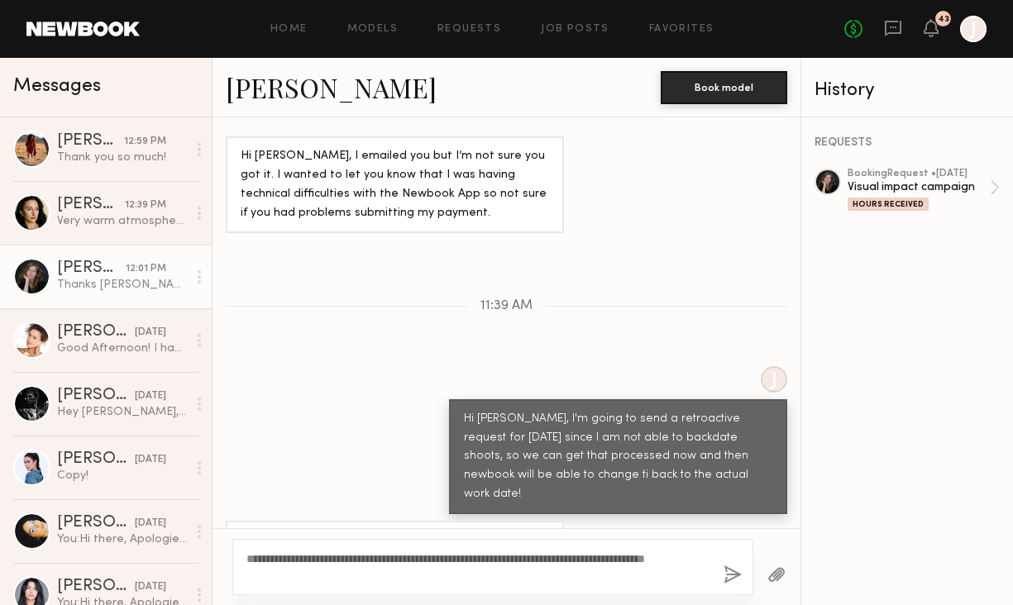 This screenshot has height=605, width=1013. What do you see at coordinates (682, 29) in the screenshot?
I see `a: Favorites` at bounding box center [682, 29].